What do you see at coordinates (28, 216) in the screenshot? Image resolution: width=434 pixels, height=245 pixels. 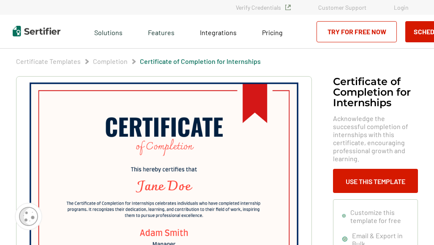 I see `img: Cookie Popup Icon` at bounding box center [28, 216].